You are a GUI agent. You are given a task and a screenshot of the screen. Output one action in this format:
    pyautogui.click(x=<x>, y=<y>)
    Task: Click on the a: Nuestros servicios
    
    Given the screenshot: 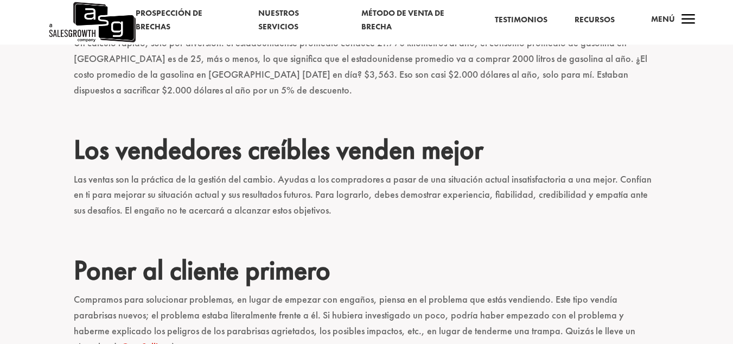 What is the action you would take?
    pyautogui.click(x=296, y=20)
    